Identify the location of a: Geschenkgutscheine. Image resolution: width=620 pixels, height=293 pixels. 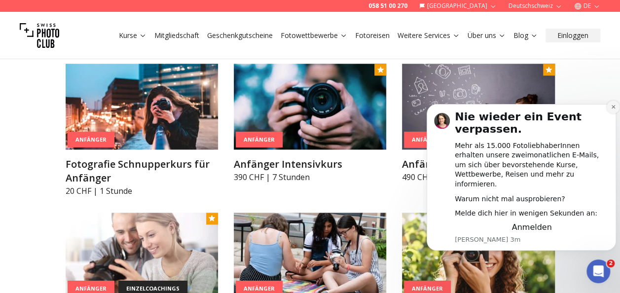
(240, 36).